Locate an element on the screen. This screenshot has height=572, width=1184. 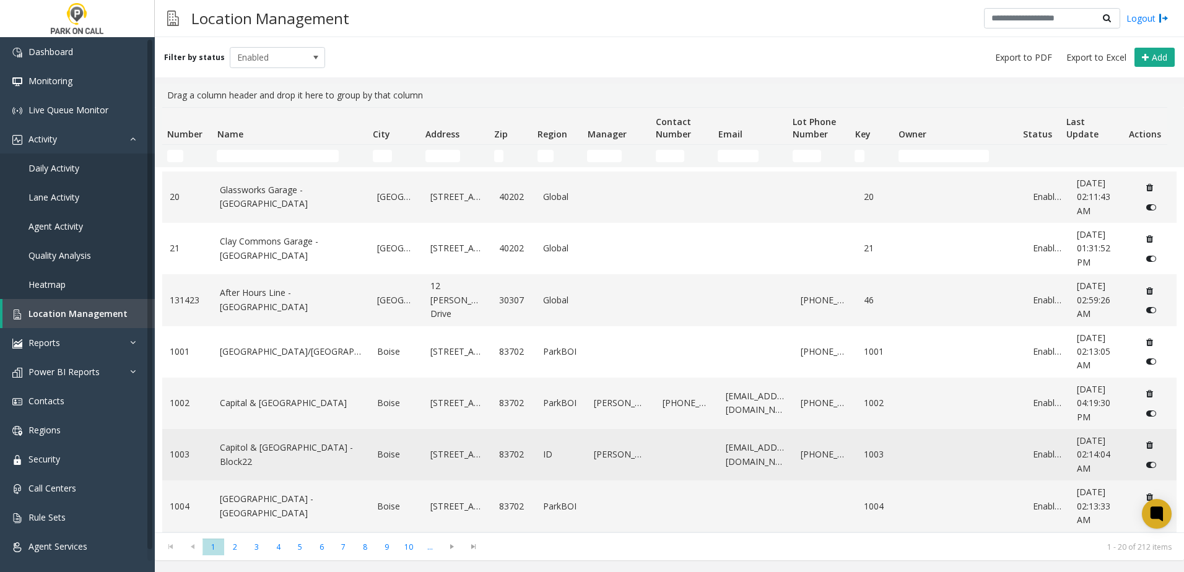
td: Email Filter is located at coordinates (750, 156).